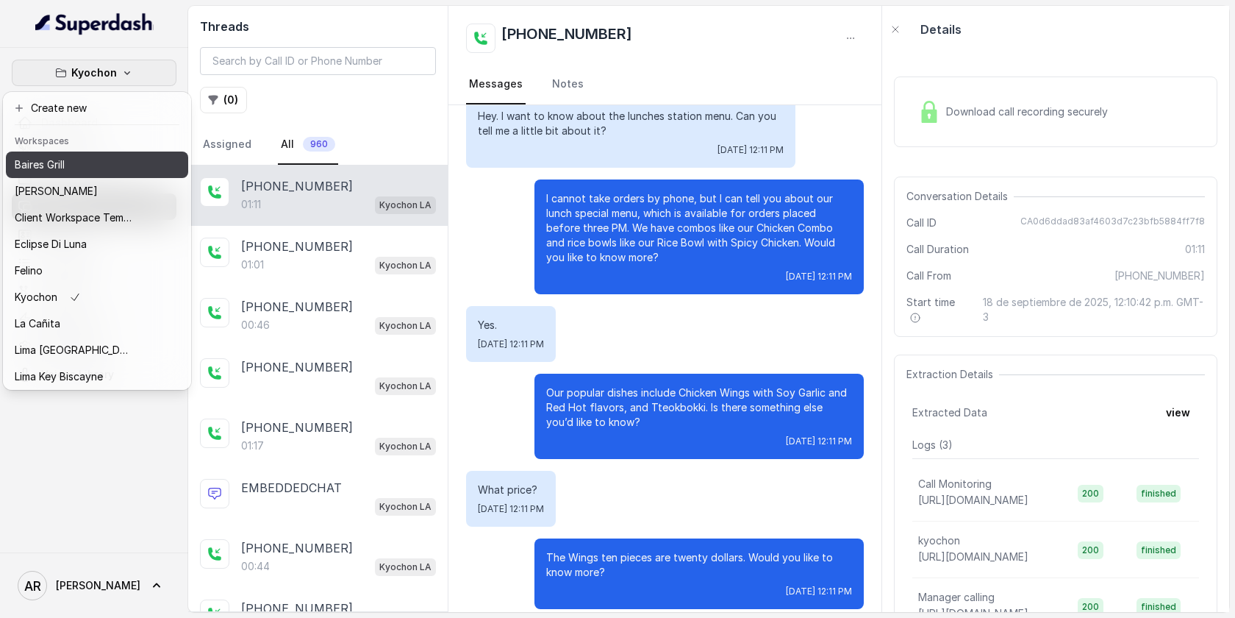  Describe the element at coordinates (40, 165) in the screenshot. I see `p: Baires Grill` at that location.